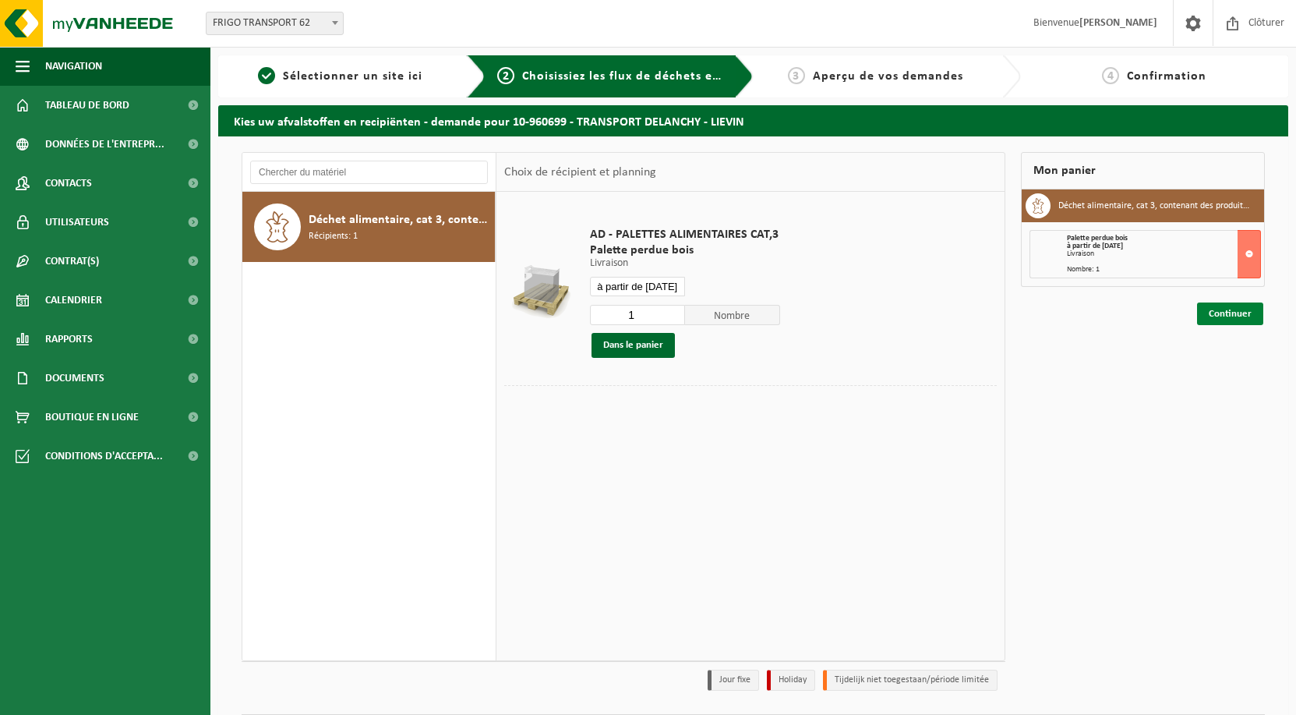 The height and width of the screenshot is (715, 1296). I want to click on span: Calendrier, so click(73, 300).